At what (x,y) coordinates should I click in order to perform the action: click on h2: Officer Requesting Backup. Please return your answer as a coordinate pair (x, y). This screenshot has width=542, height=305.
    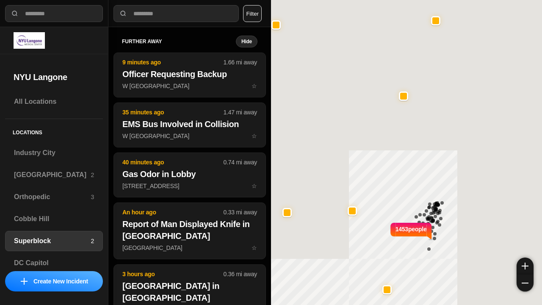
    Looking at the image, I should click on (190, 74).